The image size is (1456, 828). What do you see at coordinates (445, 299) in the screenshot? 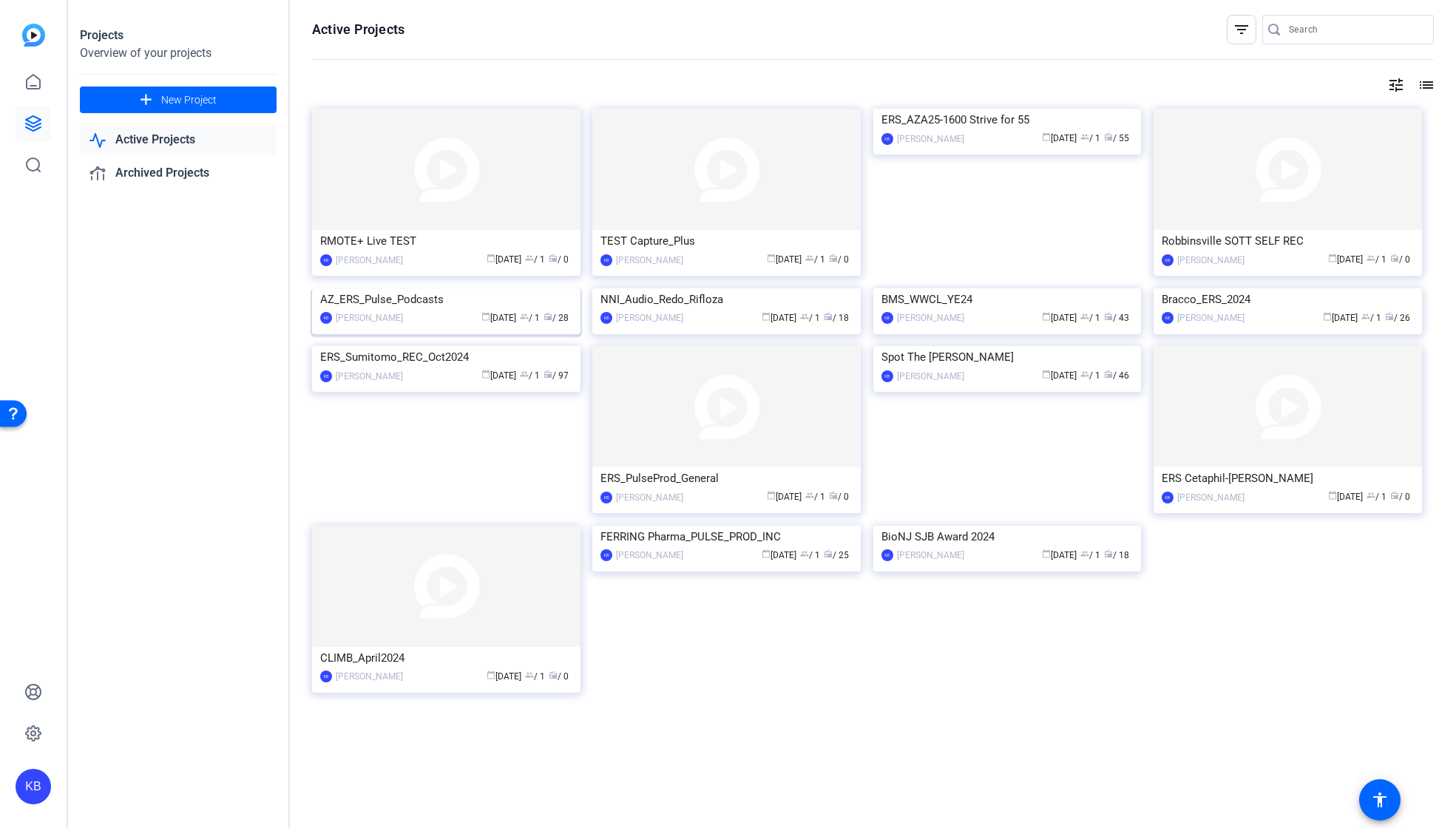
I see `div: AZ_ERS_Pulse_Podcasts` at bounding box center [445, 299].